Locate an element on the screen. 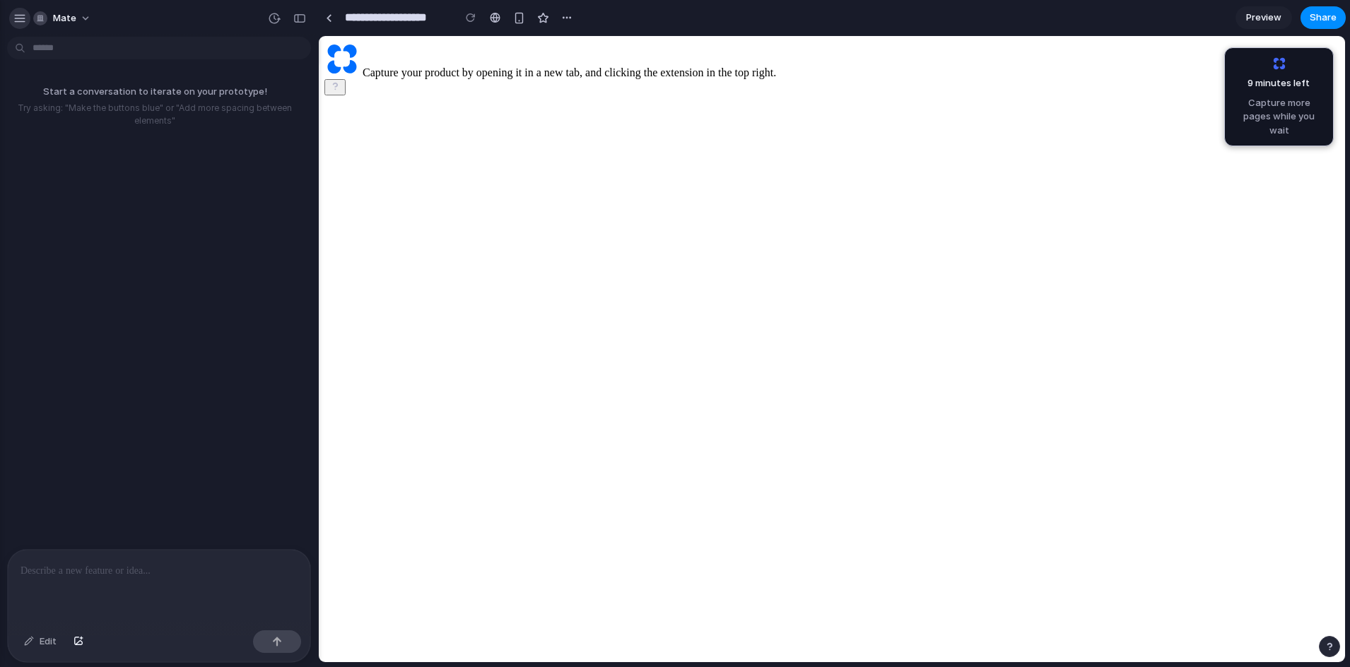 This screenshot has width=1350, height=667. span: Preview is located at coordinates (1264, 18).